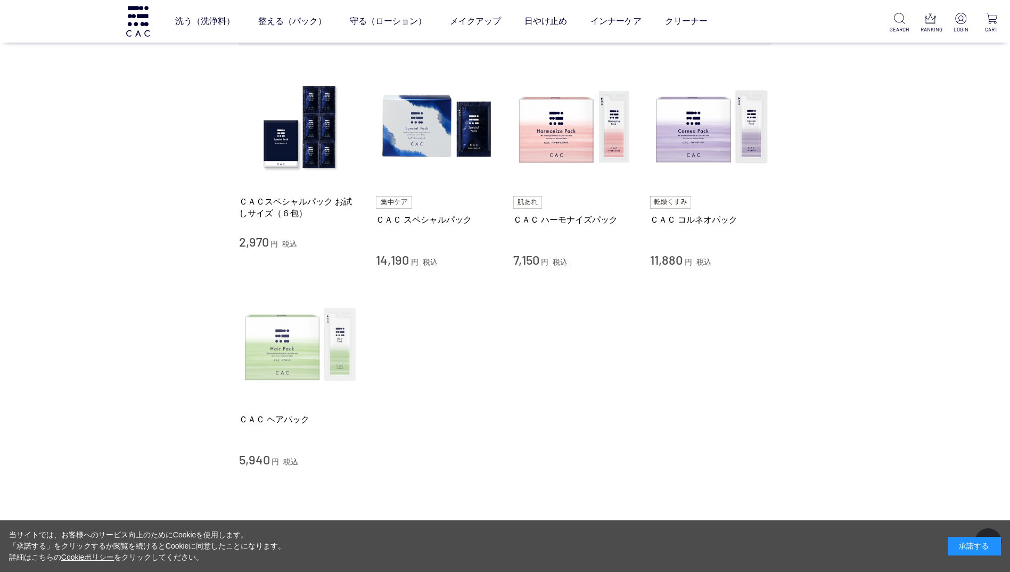  What do you see at coordinates (574, 127) in the screenshot?
I see `img: ＣＡＣ ハーモナイズパック` at bounding box center [574, 127].